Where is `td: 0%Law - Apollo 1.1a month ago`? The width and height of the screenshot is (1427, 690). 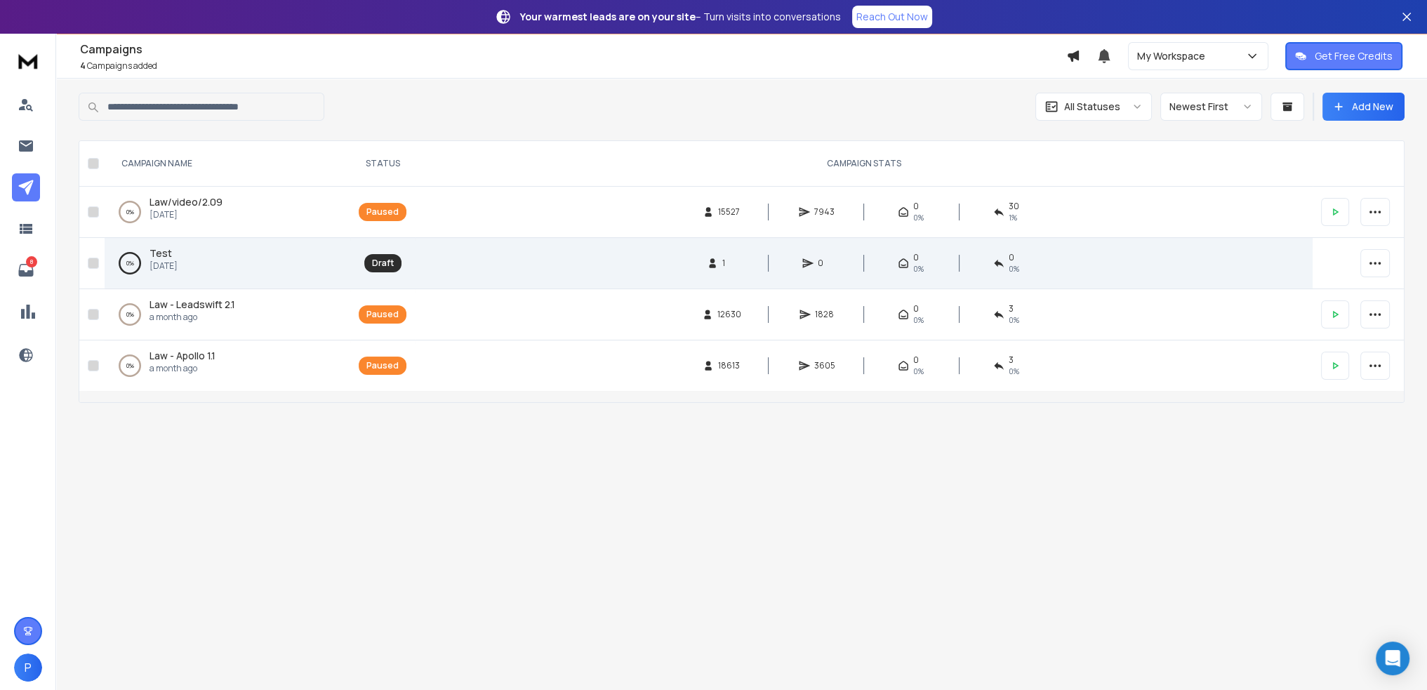 td: 0%Law - Apollo 1.1a month ago is located at coordinates (227, 366).